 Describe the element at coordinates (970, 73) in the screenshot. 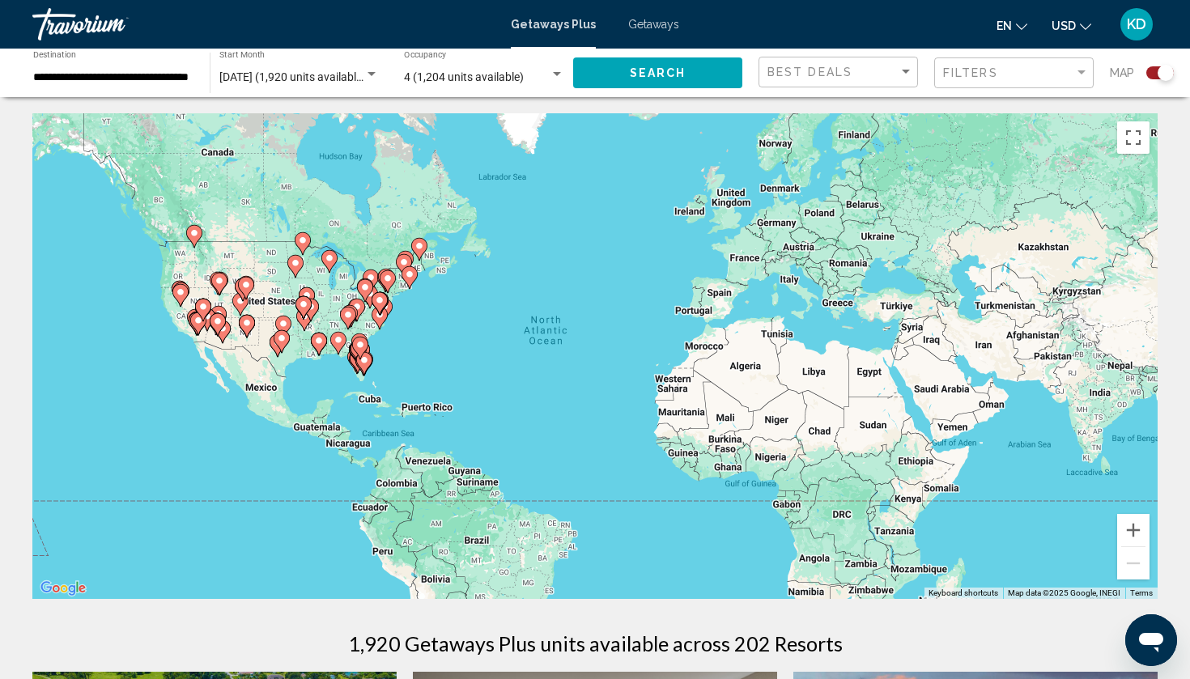

I see `span: Filters` at that location.